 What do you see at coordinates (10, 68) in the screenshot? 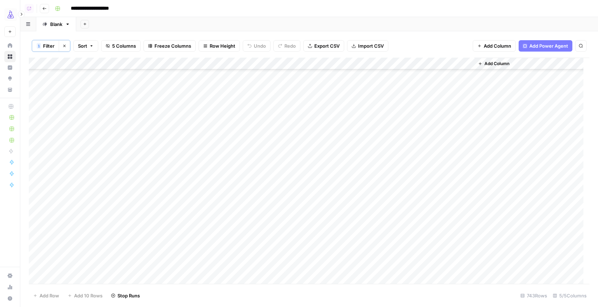
I see `a: Insights` at bounding box center [10, 68].